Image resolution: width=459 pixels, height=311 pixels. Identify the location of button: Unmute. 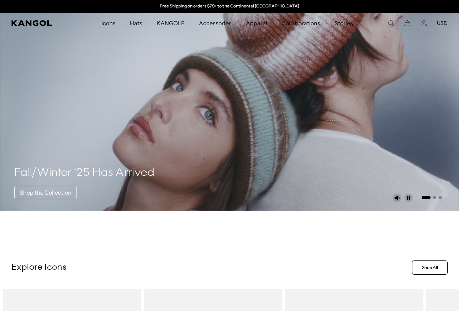
(397, 198).